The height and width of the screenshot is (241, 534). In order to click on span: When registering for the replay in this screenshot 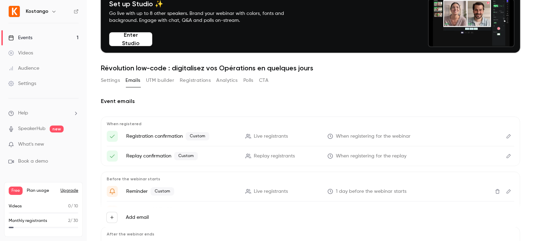, I will do `click(371, 156)`.